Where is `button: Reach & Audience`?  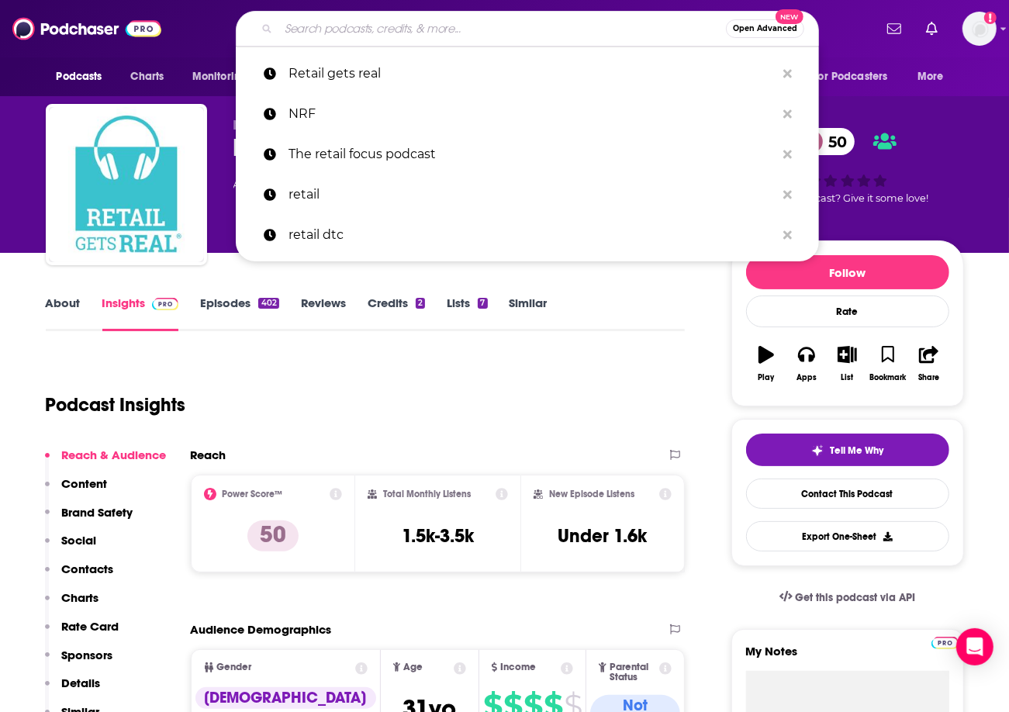
button: Reach & Audience is located at coordinates (106, 462).